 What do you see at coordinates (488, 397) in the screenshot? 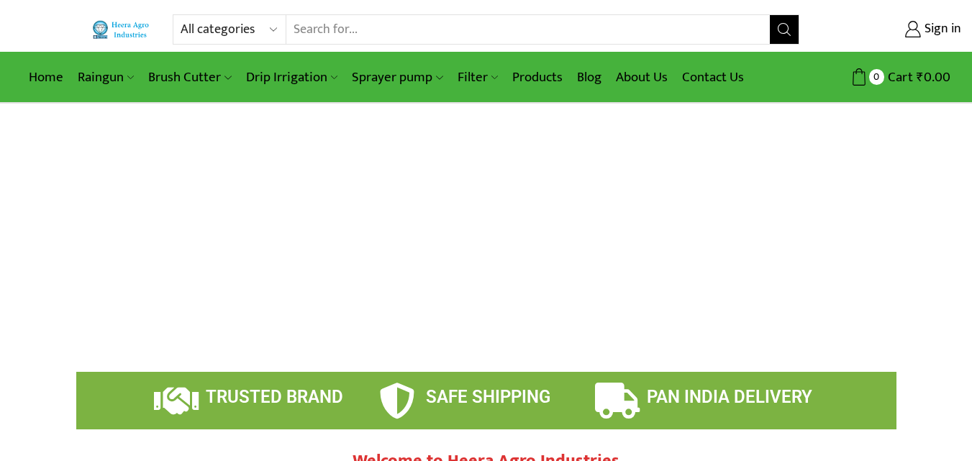
I see `span: SAFE SHIPPING` at bounding box center [488, 397].